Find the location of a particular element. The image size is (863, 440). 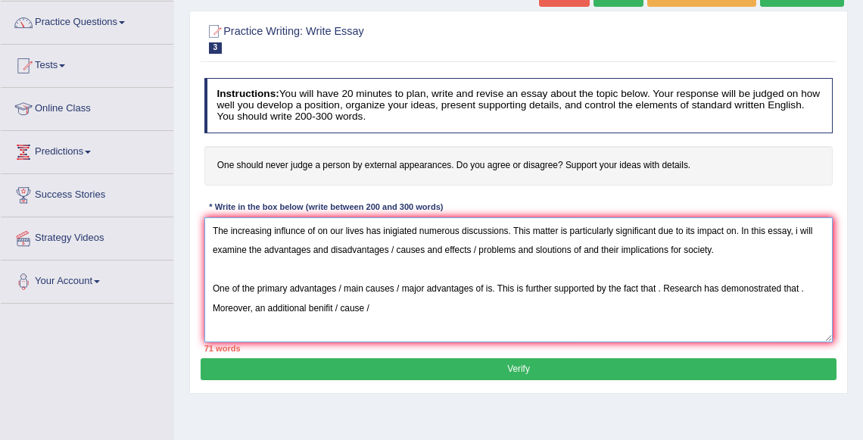

h4: You will have 20 minutes to plan, write and revise an essay about the topic below. Your response ... is located at coordinates (519, 105).